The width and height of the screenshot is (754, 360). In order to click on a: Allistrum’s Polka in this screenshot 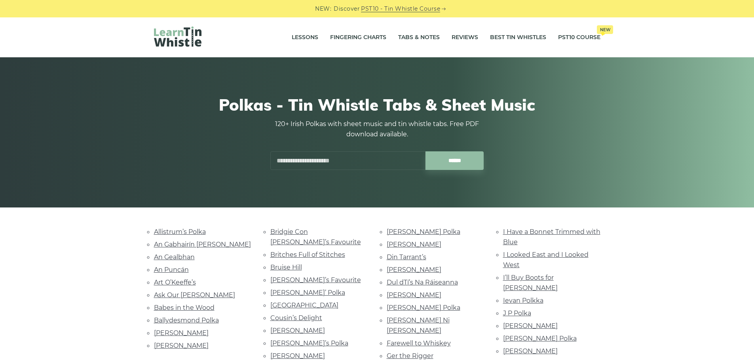, I will do `click(180, 232)`.